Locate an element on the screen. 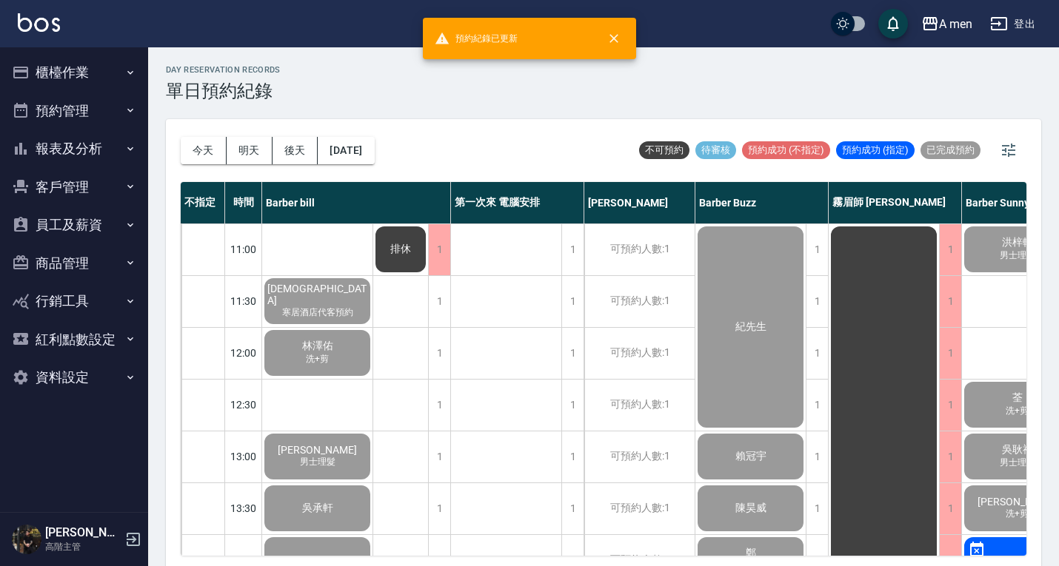 This screenshot has width=1059, height=566. button: close is located at coordinates (614, 39).